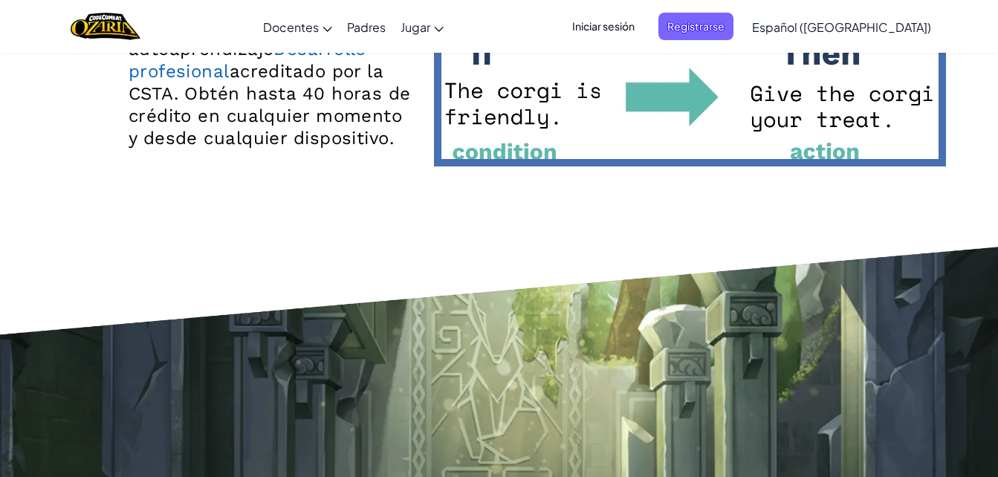 The height and width of the screenshot is (477, 998). What do you see at coordinates (422, 27) in the screenshot?
I see `a: Jugar` at bounding box center [422, 27].